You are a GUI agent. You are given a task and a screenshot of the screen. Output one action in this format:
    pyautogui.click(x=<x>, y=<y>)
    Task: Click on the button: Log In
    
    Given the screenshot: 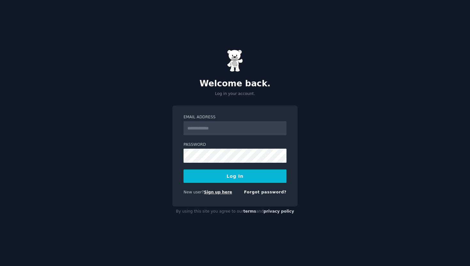 What is the action you would take?
    pyautogui.click(x=235, y=176)
    